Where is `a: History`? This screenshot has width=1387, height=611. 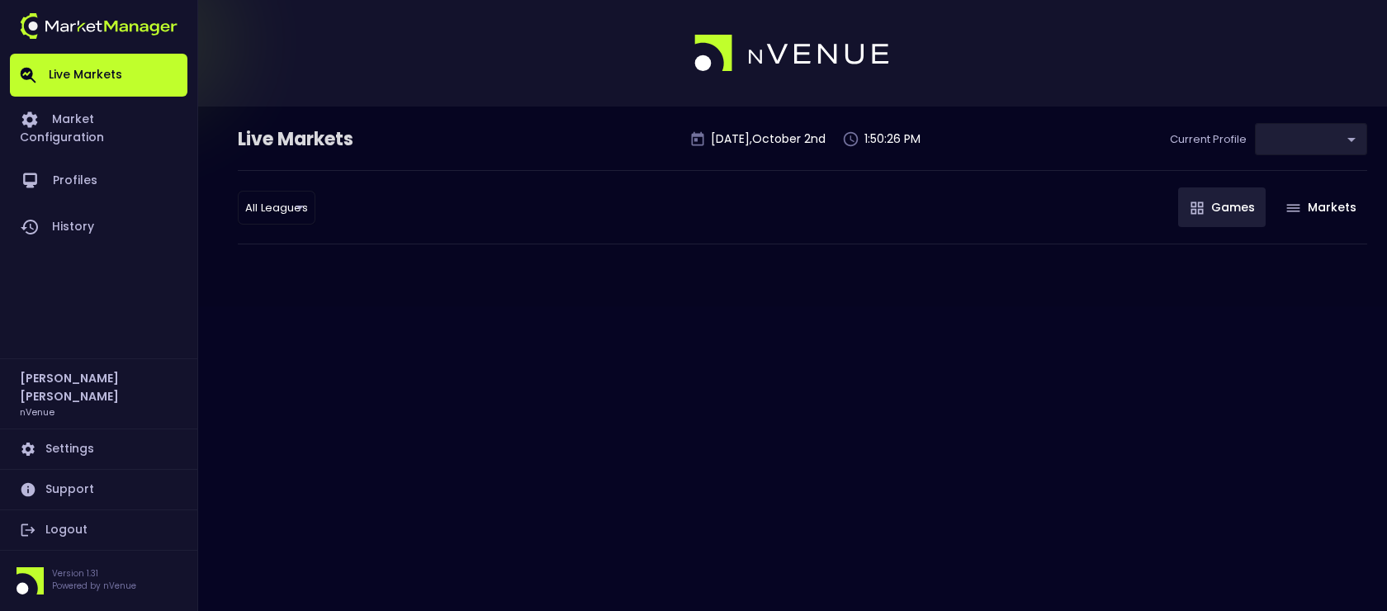
a: History is located at coordinates (98, 227).